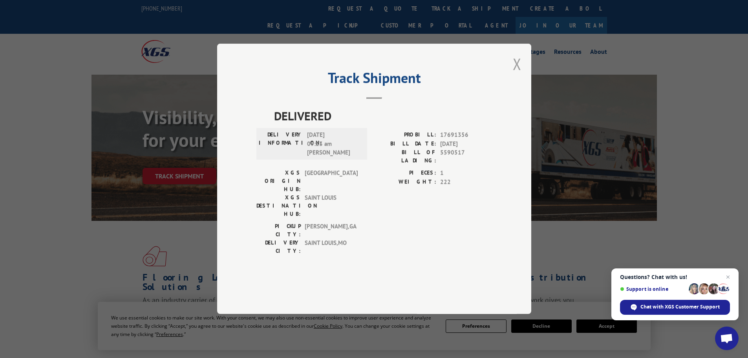 This screenshot has width=748, height=358. What do you see at coordinates (278, 247) in the screenshot?
I see `label: DELIVERY CITY:` at bounding box center [278, 247].